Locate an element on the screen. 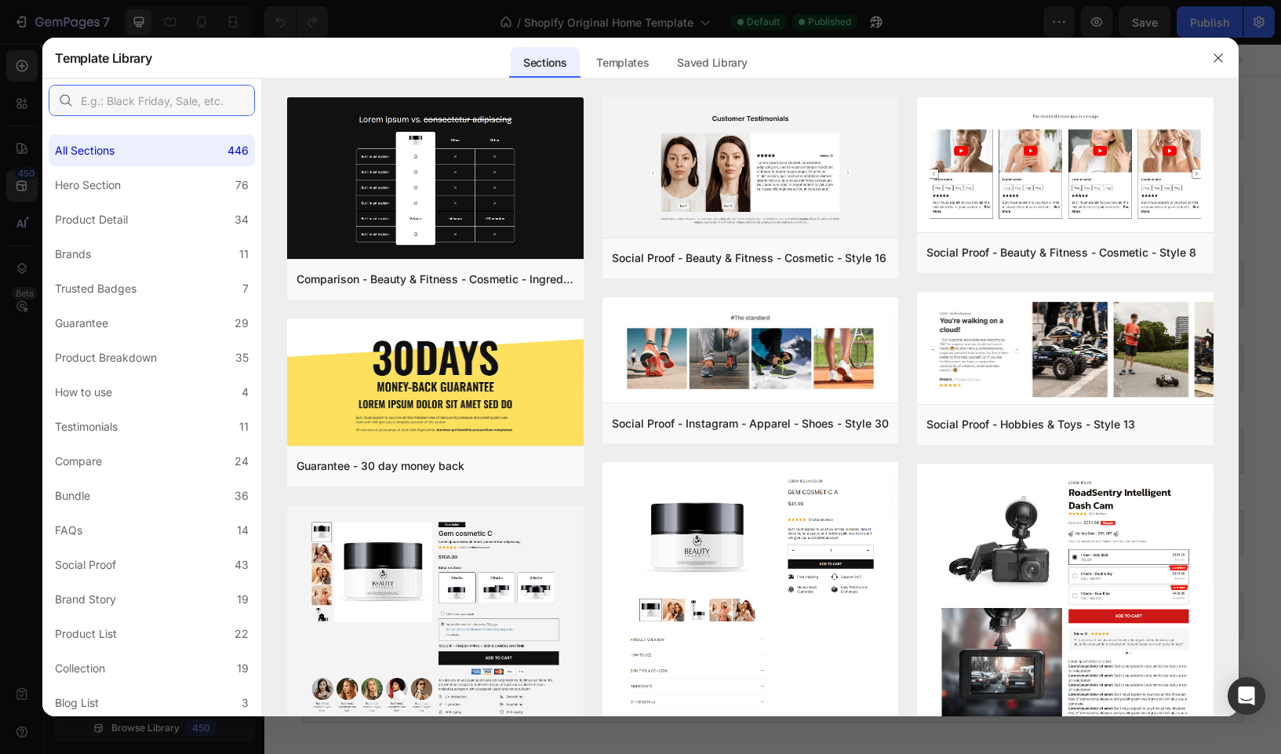  div: 35 is located at coordinates (242, 358).